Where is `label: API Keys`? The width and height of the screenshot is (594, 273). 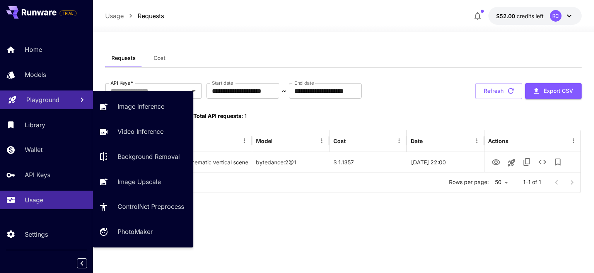
label: API Keys is located at coordinates (122, 83).